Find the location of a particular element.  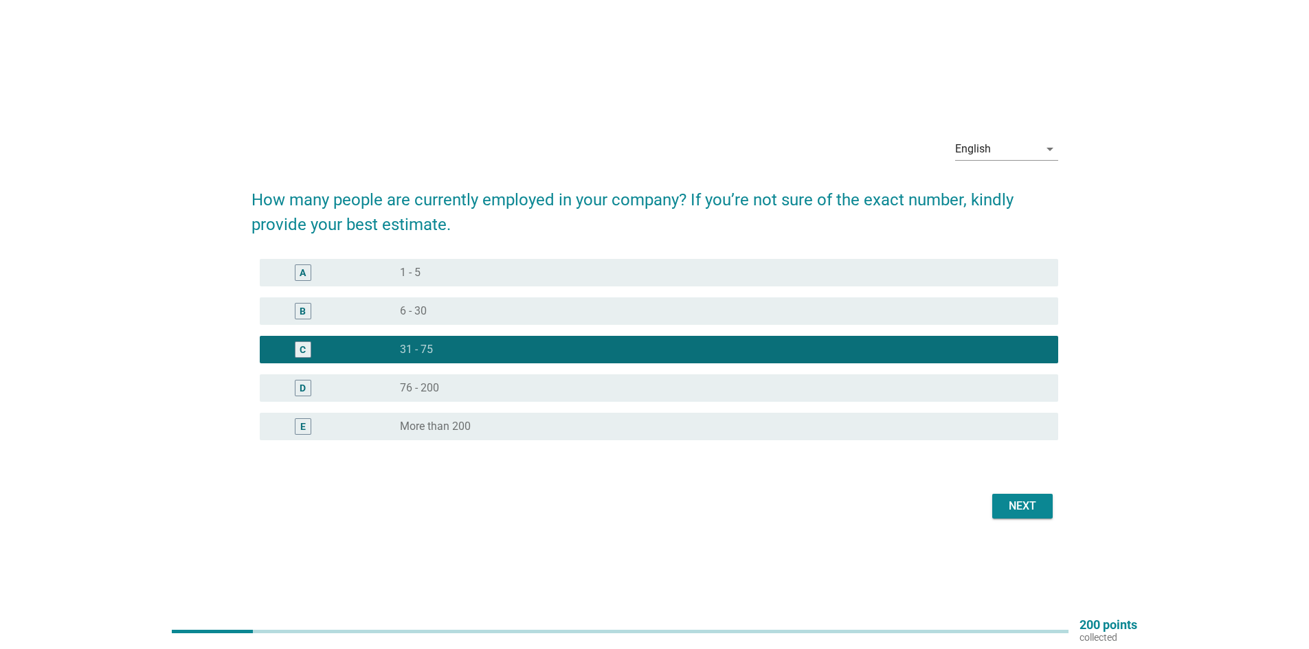

label: 6 - 30 is located at coordinates (413, 311).